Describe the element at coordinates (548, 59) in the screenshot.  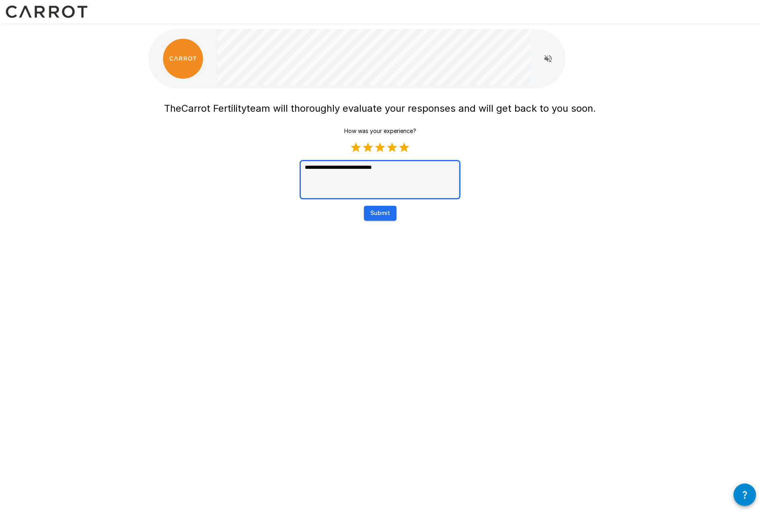
I see `button: Read questions aloud` at that location.